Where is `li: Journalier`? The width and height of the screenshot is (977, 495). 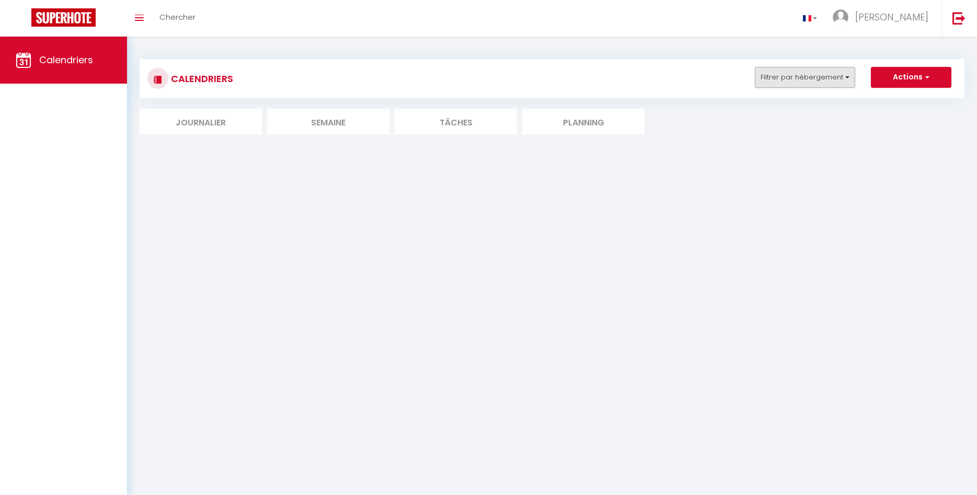 li: Journalier is located at coordinates (201, 121).